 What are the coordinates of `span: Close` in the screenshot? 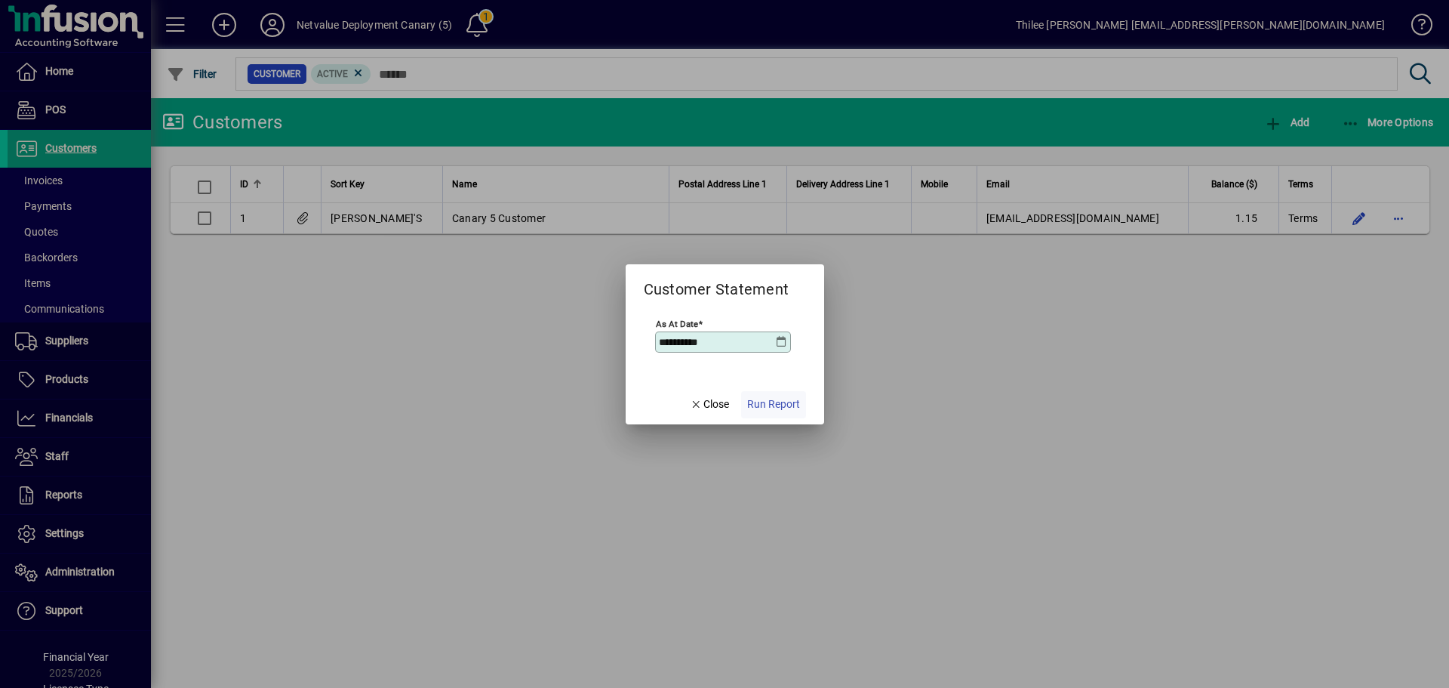 It's located at (710, 404).